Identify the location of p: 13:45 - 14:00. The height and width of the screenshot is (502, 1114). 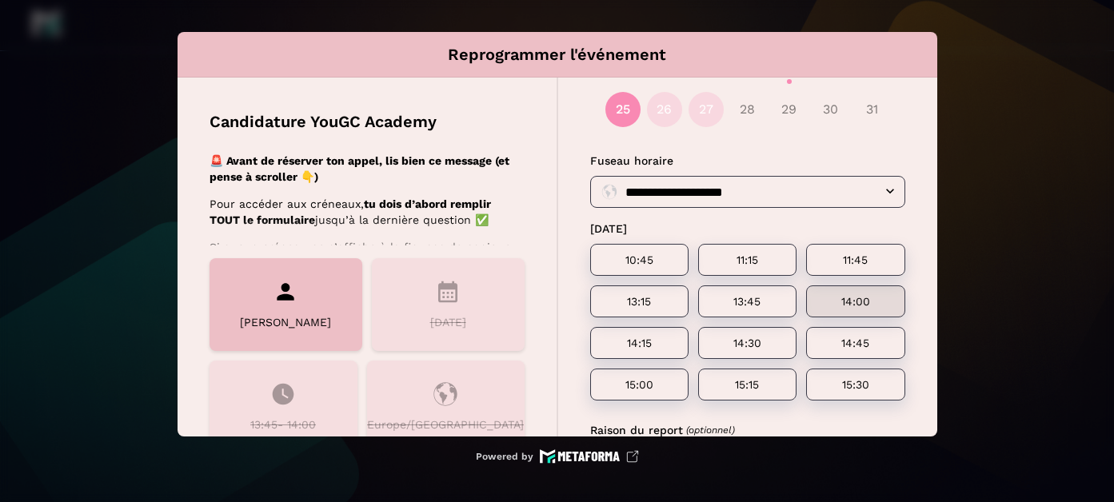
(283, 425).